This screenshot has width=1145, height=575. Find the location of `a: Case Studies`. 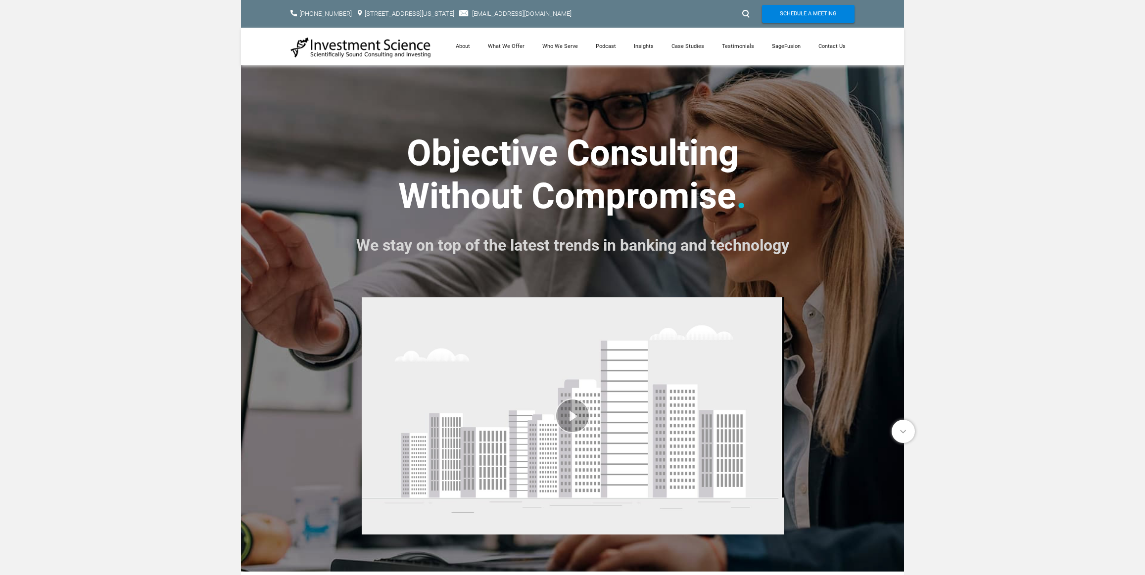

a: Case Studies is located at coordinates (688, 46).